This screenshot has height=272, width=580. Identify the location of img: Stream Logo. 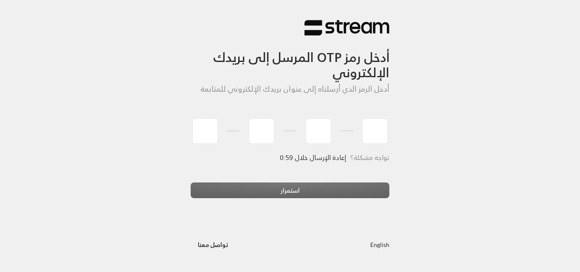
(347, 28).